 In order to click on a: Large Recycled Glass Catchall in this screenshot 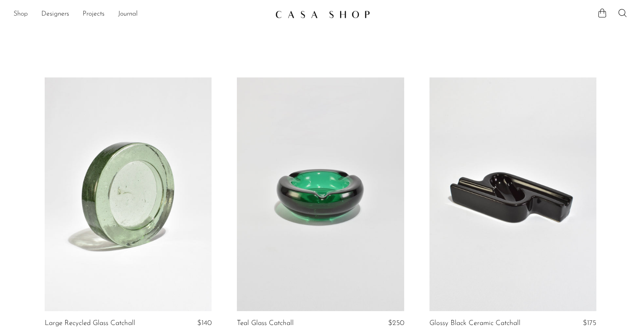, I will do `click(90, 324)`.